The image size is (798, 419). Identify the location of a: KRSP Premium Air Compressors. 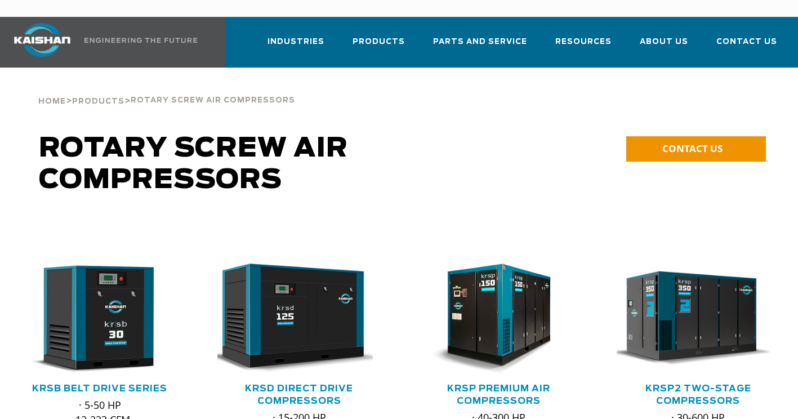
(498, 395).